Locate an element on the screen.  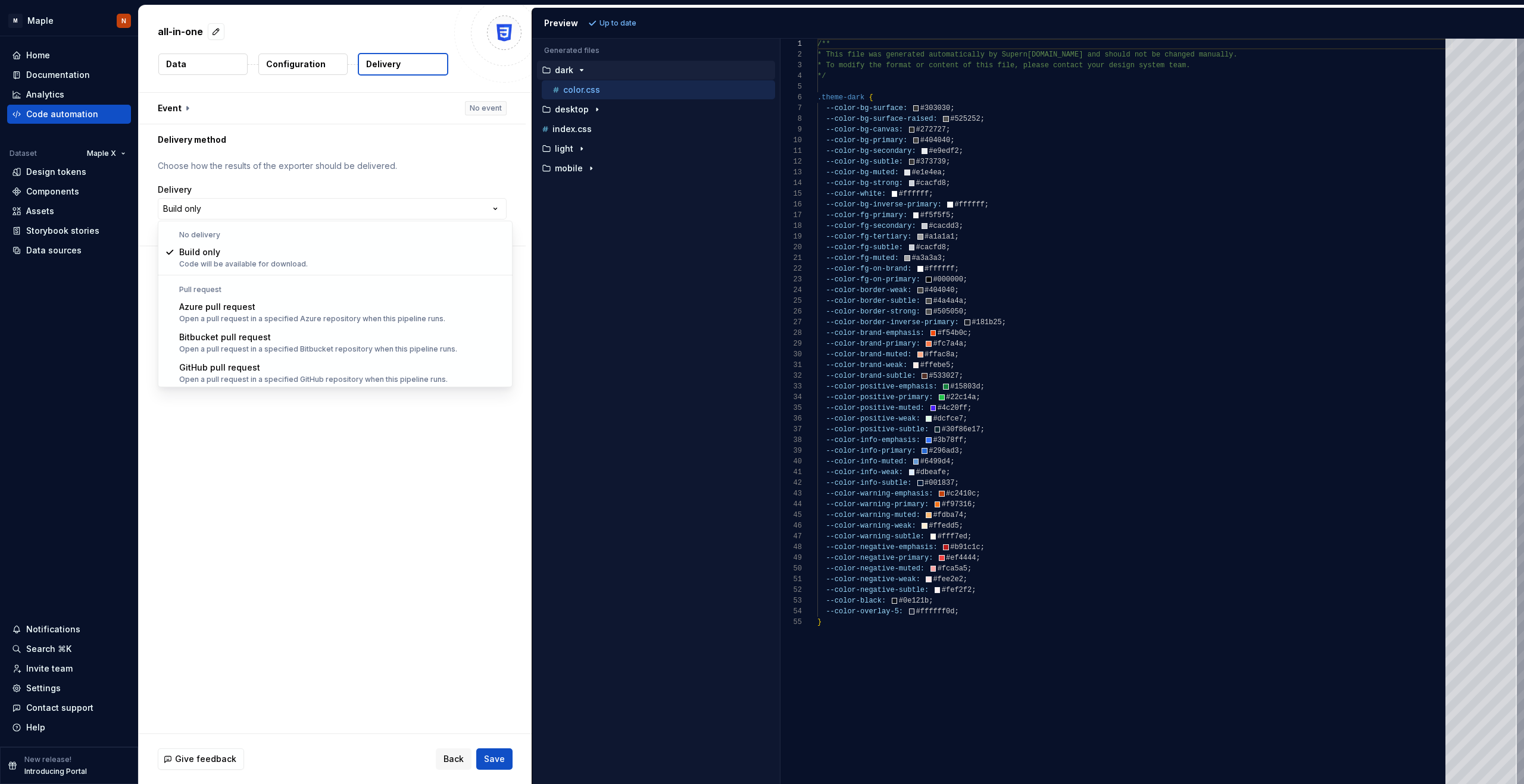
span: Bitbucket pull request is located at coordinates (225, 337).